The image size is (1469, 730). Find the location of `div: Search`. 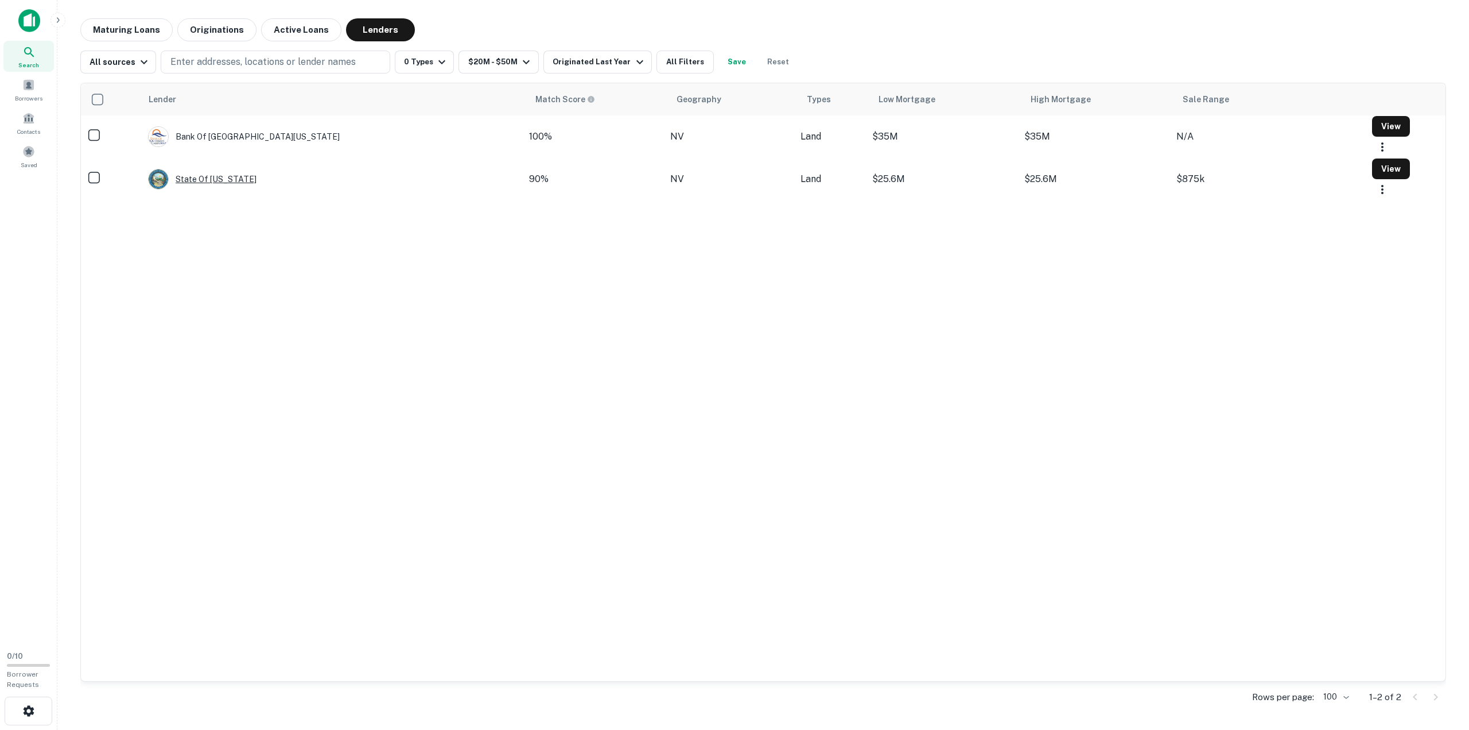

div: Search is located at coordinates (29, 56).